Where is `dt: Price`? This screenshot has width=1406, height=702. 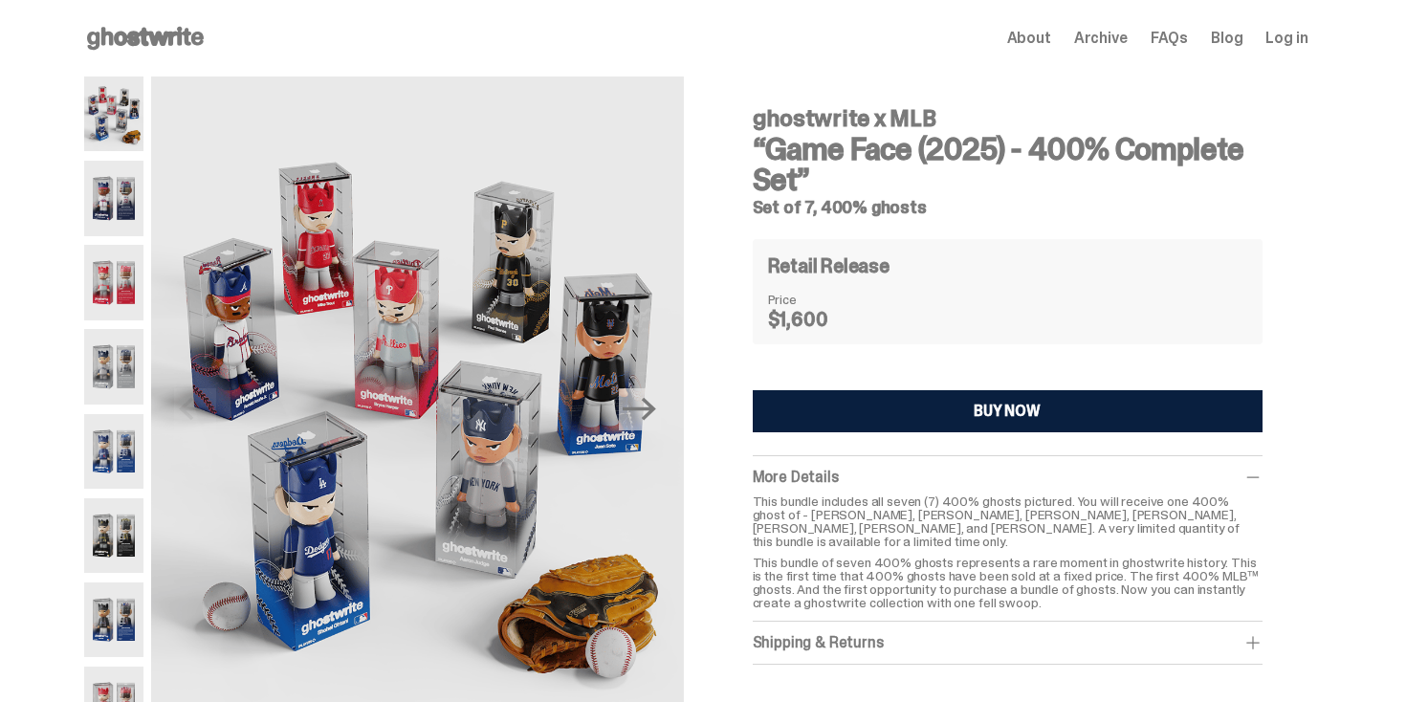 dt: Price is located at coordinates (816, 299).